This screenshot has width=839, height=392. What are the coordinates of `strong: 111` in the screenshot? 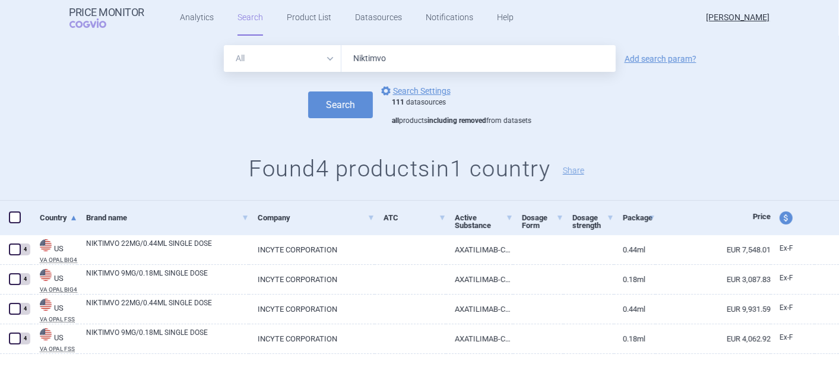 It's located at (398, 102).